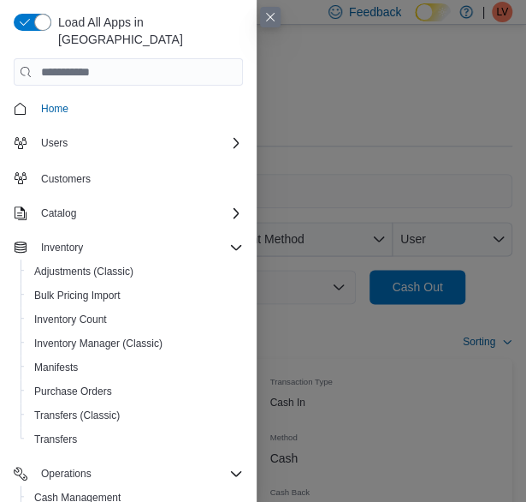  Describe the element at coordinates (70, 319) in the screenshot. I see `a: Inventory Count` at that location.